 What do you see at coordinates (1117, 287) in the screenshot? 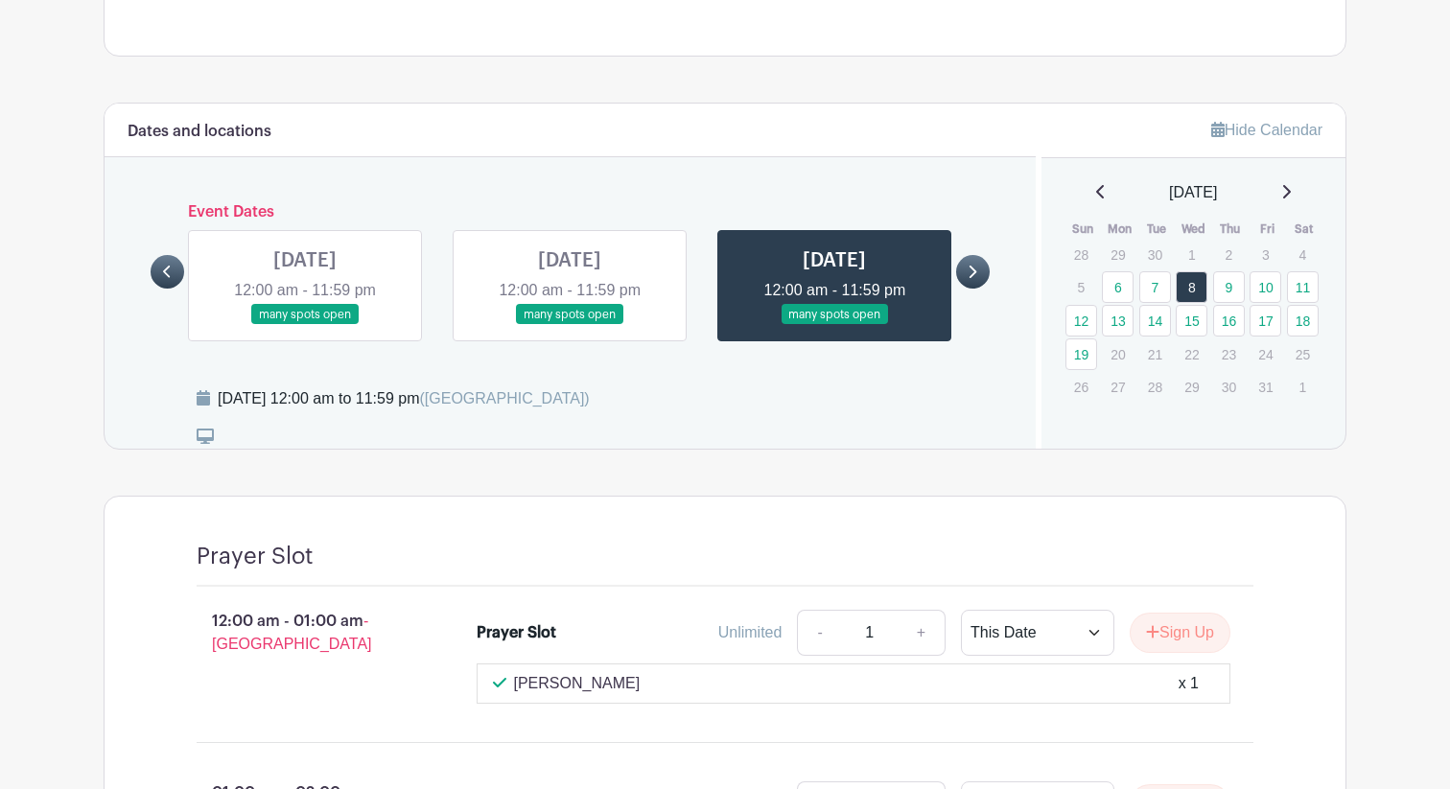
I see `a: 6` at bounding box center [1117, 287].